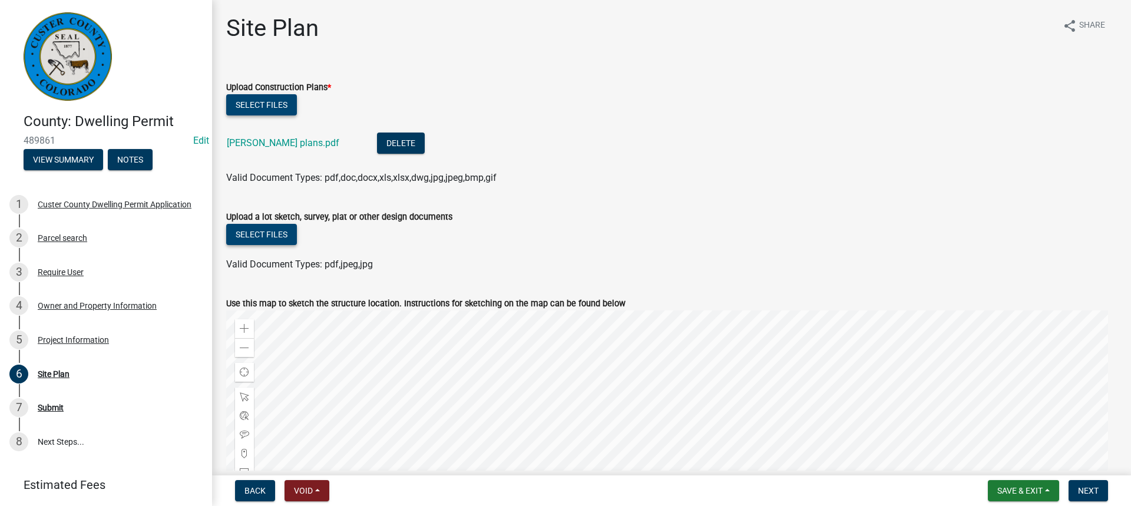 The width and height of the screenshot is (1131, 506). Describe the element at coordinates (1088, 491) in the screenshot. I see `button: Next` at that location.